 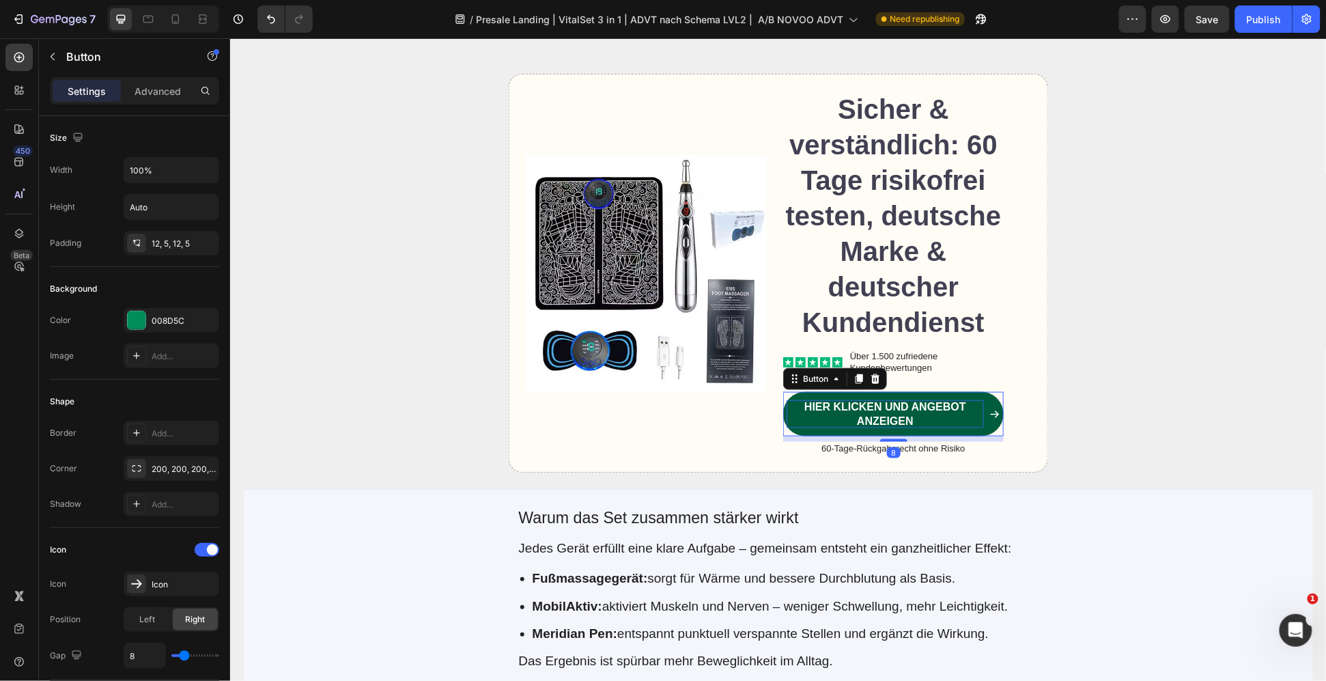 What do you see at coordinates (925, 19) in the screenshot?
I see `span: Need republishing` at bounding box center [925, 19].